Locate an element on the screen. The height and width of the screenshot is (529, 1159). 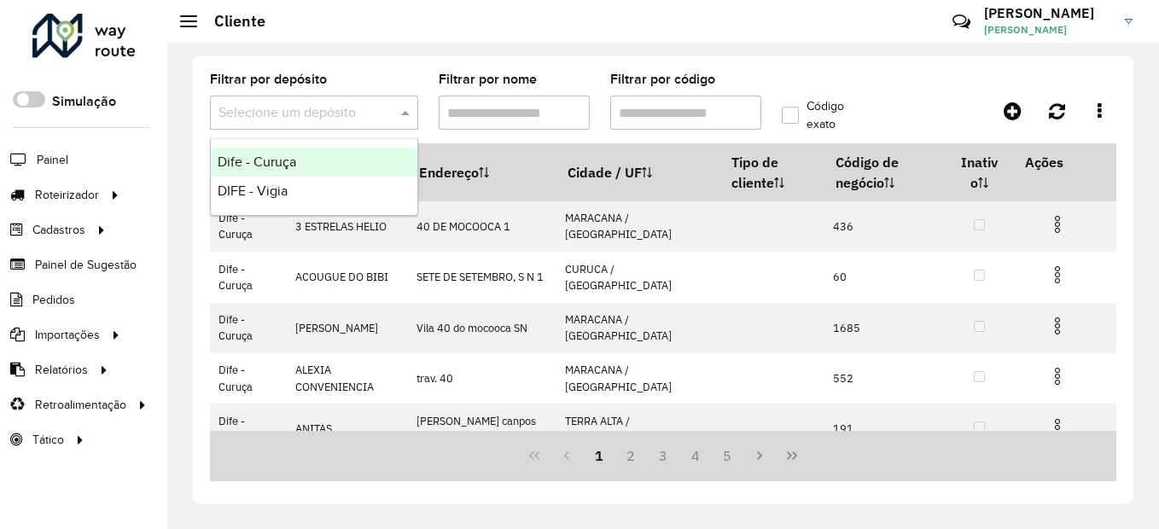
button: 4 is located at coordinates (696, 456).